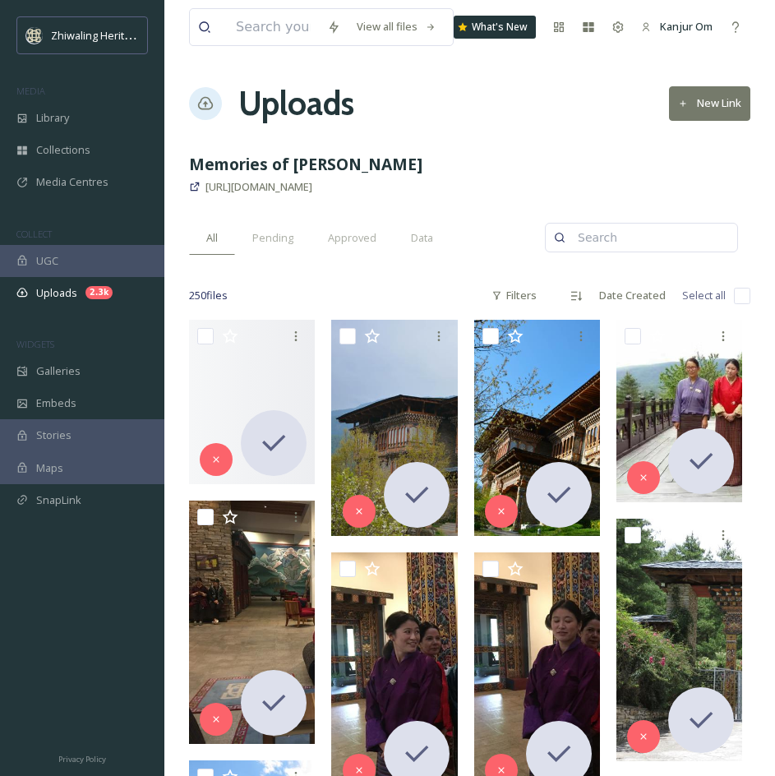  I want to click on input: Search your library, so click(273, 27).